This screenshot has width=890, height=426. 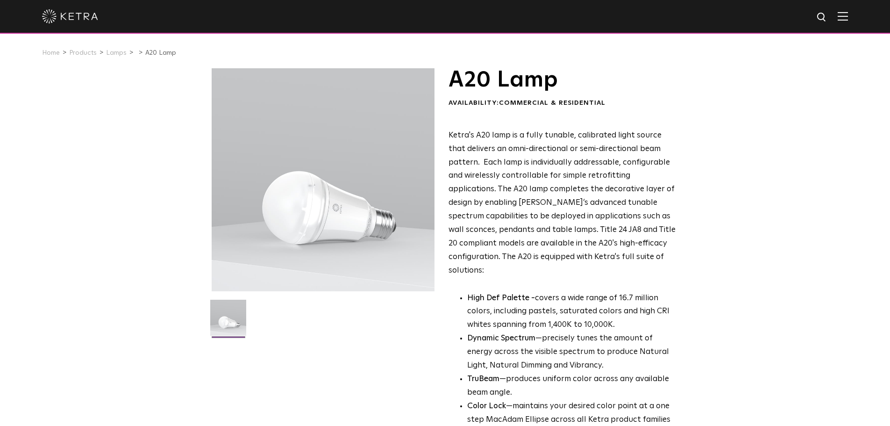 What do you see at coordinates (562, 80) in the screenshot?
I see `h1: A20 Lamp` at bounding box center [562, 80].